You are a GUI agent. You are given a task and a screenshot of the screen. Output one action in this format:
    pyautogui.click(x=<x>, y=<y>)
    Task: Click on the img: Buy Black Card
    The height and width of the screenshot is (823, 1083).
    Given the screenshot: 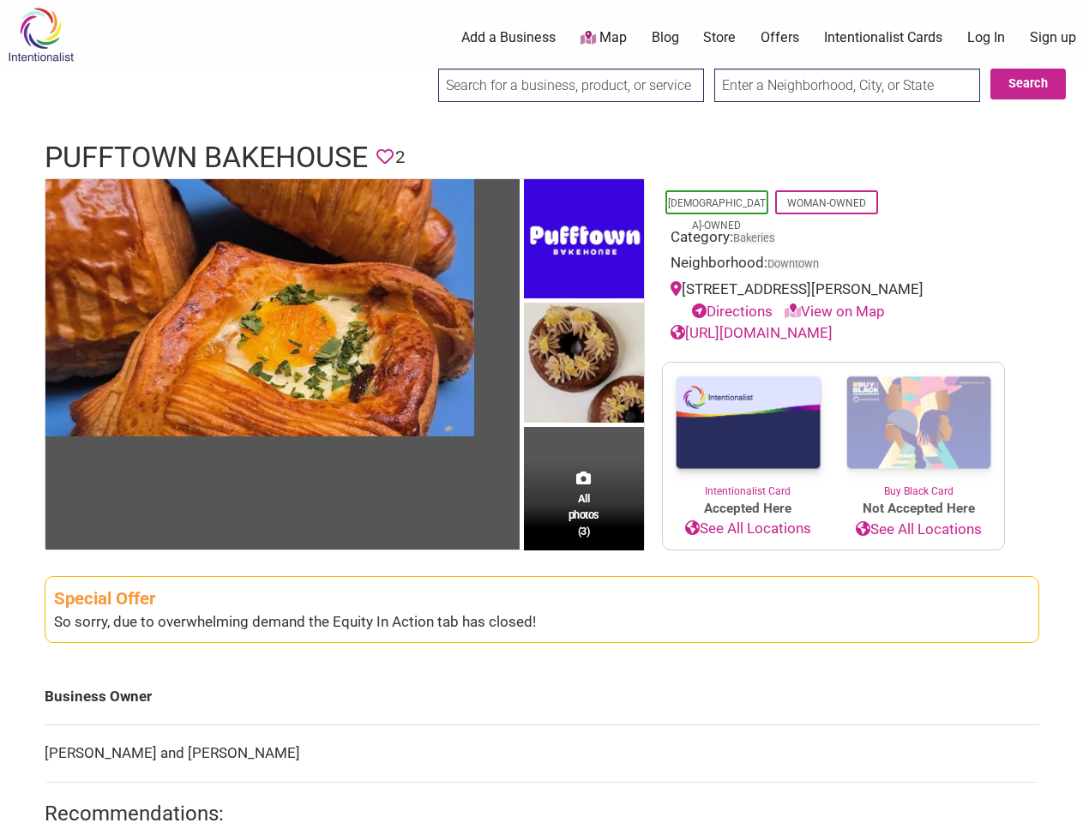 What is the action you would take?
    pyautogui.click(x=918, y=424)
    